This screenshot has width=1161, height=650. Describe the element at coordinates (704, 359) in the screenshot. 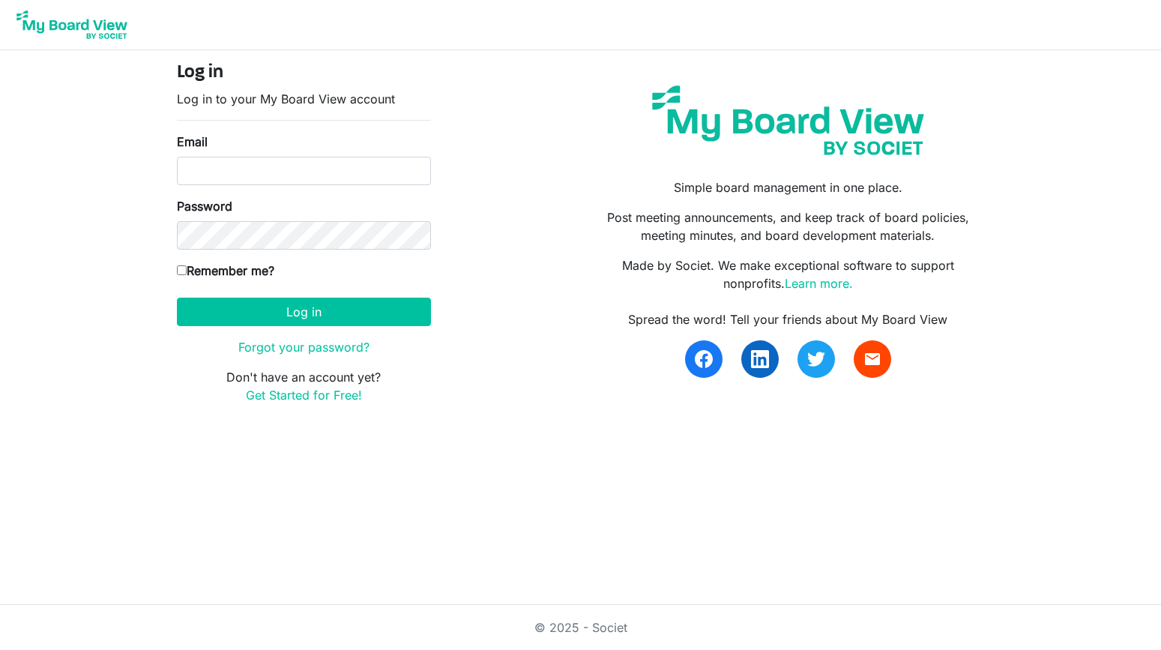

I see `img: facebook.svg` at that location.